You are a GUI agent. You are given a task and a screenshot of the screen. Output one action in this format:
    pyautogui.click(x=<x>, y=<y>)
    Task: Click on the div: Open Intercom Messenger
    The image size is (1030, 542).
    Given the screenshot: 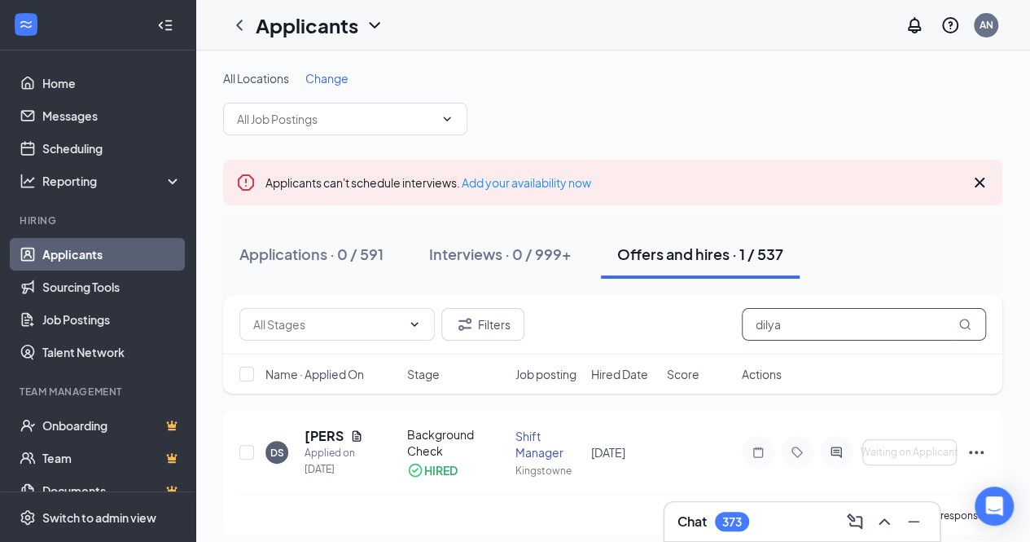 What is the action you would take?
    pyautogui.click(x=994, y=506)
    